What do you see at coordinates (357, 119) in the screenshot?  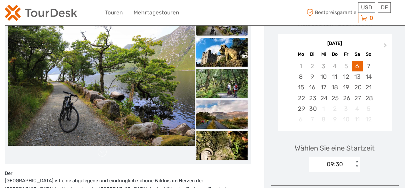 I see `div: Not available Samstag, 11. Oktober 2025` at bounding box center [357, 119].